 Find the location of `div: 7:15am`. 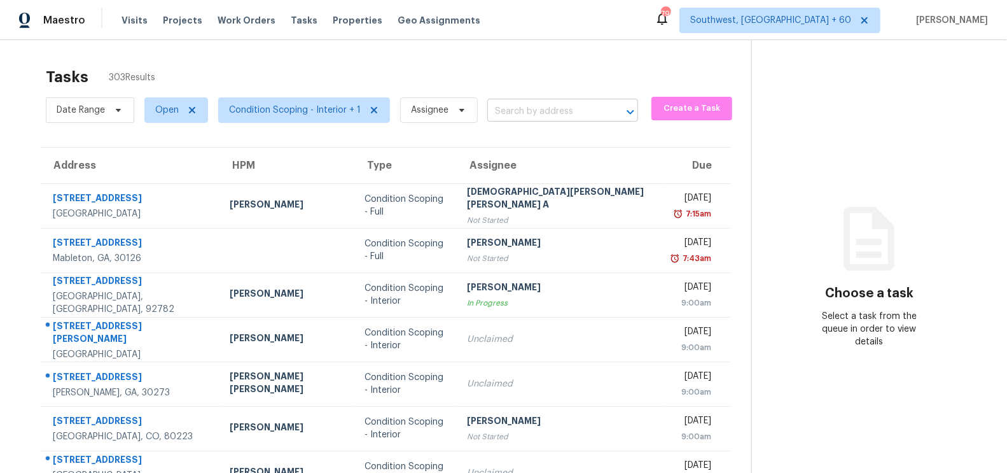

div: 7:15am is located at coordinates (698, 214).